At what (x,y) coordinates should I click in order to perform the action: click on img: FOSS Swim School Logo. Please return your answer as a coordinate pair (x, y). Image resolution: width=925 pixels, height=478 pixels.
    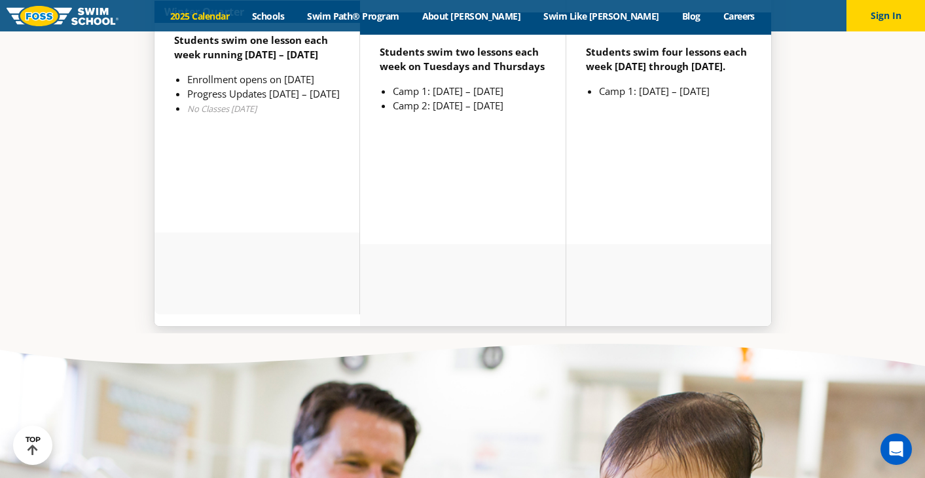
    Looking at the image, I should click on (62, 16).